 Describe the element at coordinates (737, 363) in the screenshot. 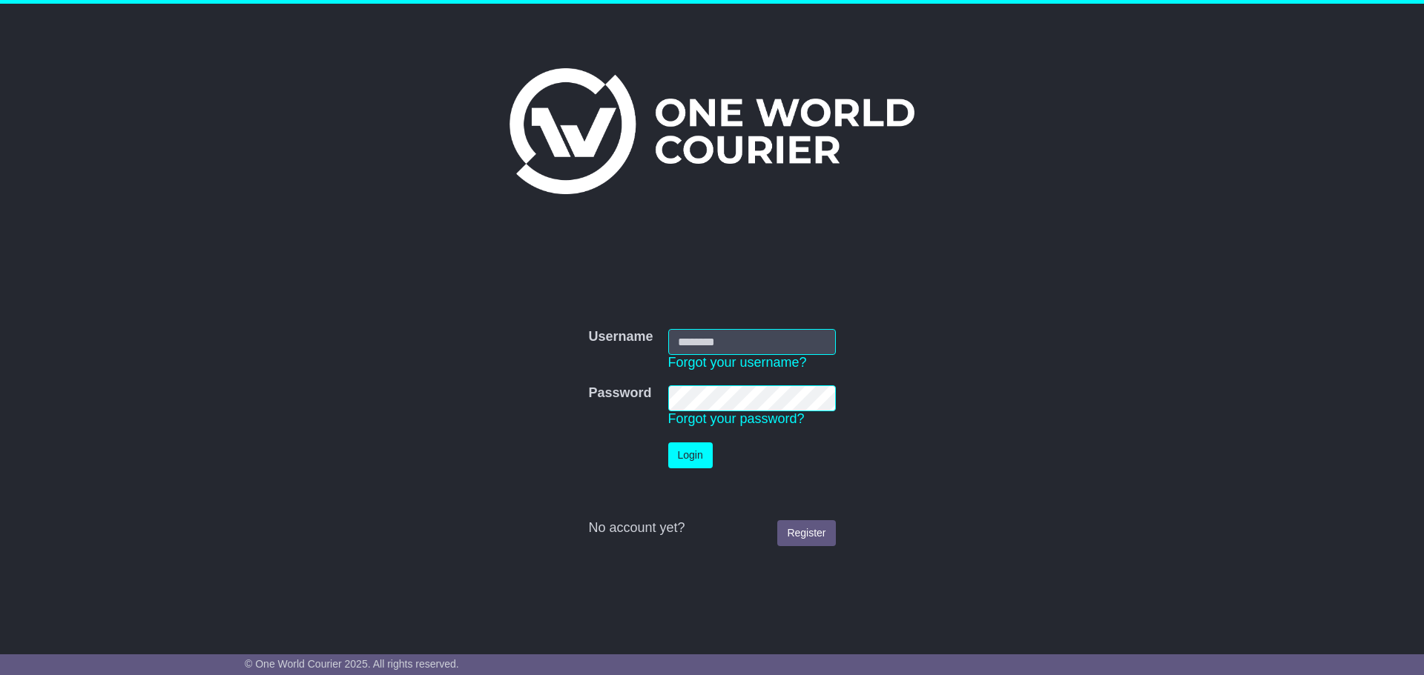

I see `a: Forgot your username?` at that location.